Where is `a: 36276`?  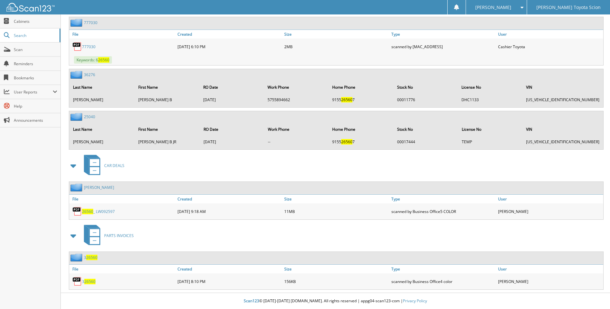 a: 36276 is located at coordinates (89, 75).